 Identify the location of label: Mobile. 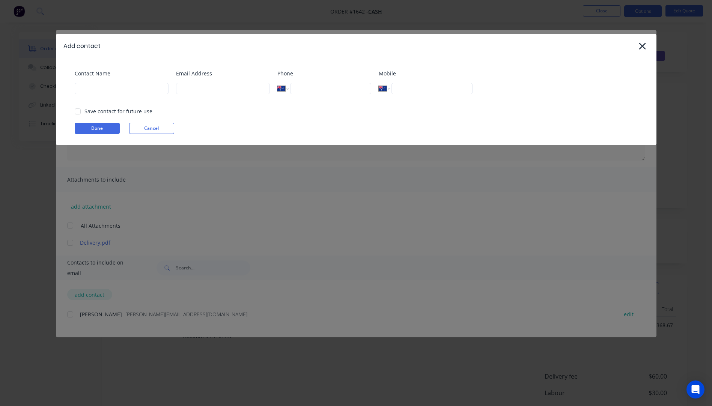
(426, 73).